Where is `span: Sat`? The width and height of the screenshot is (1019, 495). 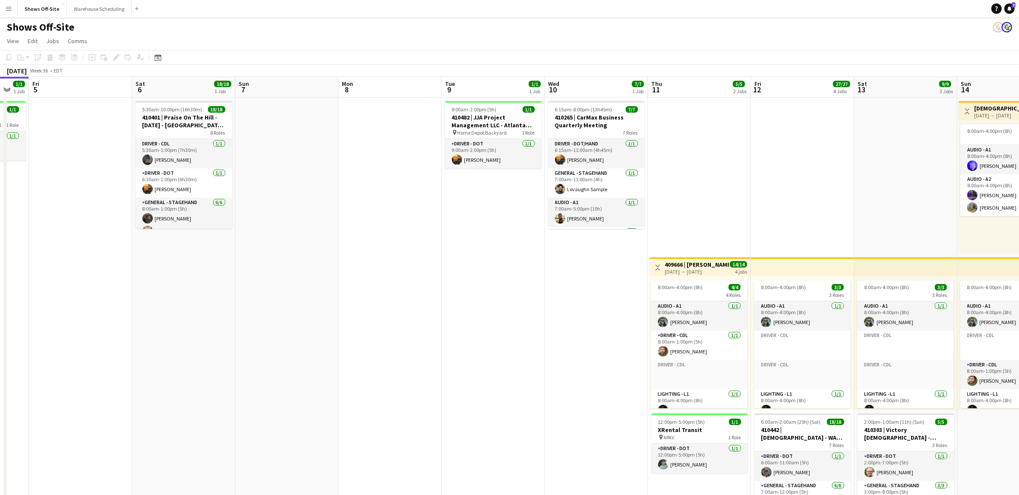
span: Sat is located at coordinates (862, 84).